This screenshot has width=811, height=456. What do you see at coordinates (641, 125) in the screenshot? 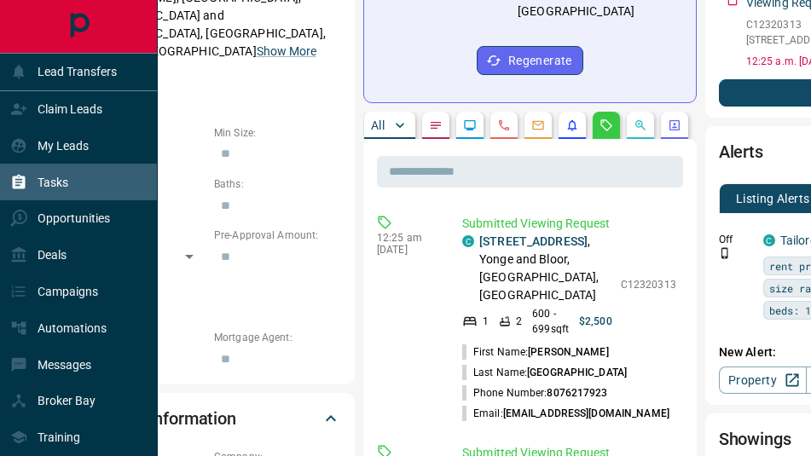
I see `svg: Opportunities` at bounding box center [641, 125].